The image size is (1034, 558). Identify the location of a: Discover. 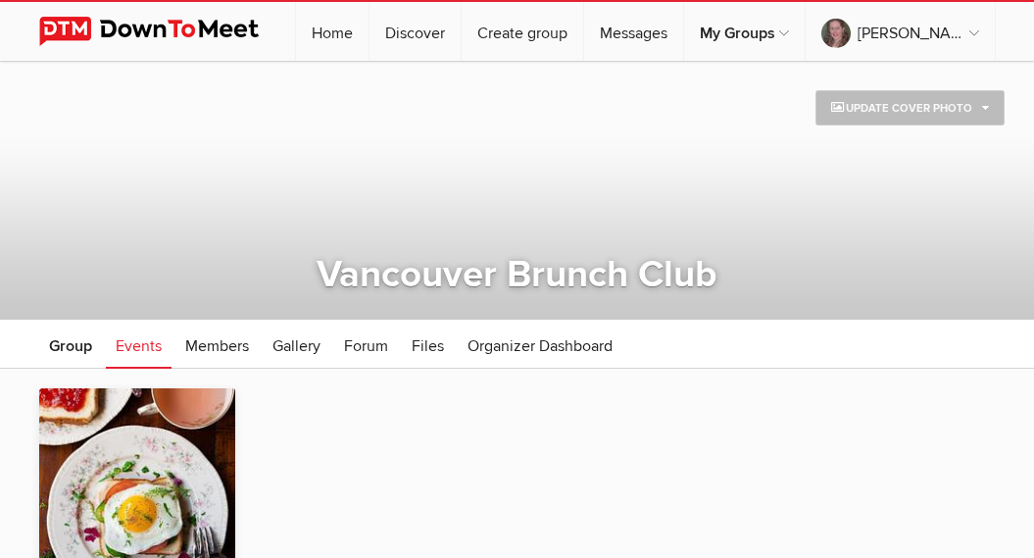
(415, 31).